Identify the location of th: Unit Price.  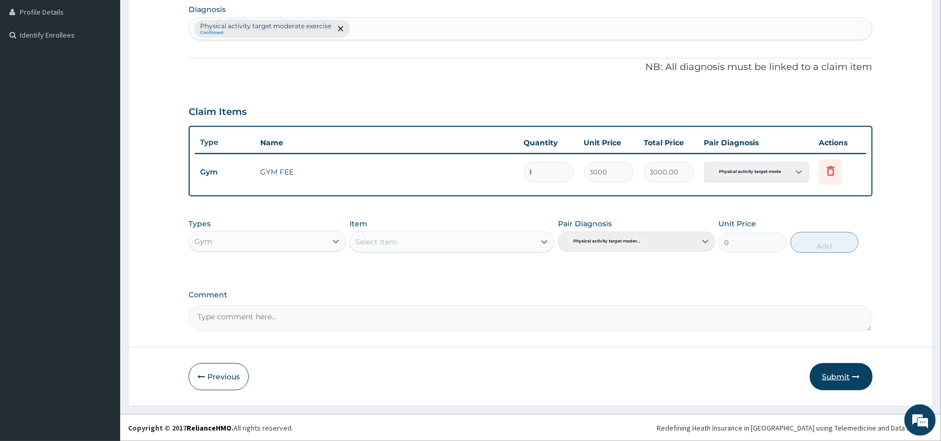
(608, 143).